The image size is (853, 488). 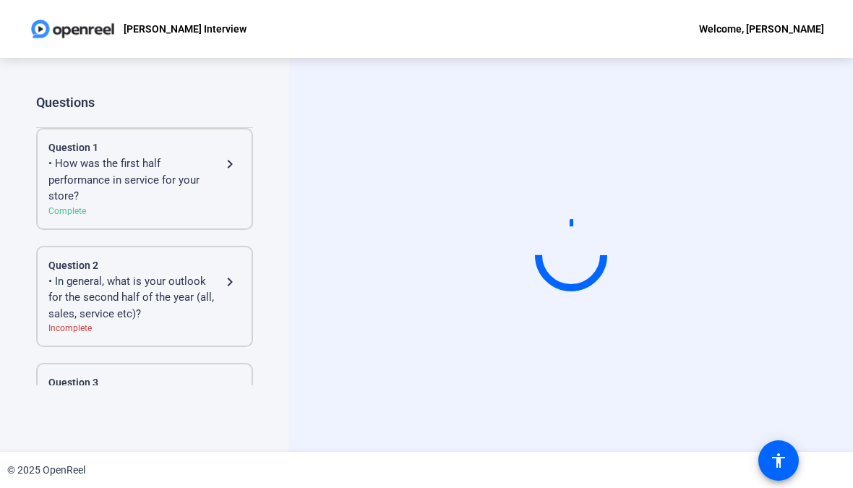 What do you see at coordinates (145, 211) in the screenshot?
I see `div: Complete` at bounding box center [145, 211].